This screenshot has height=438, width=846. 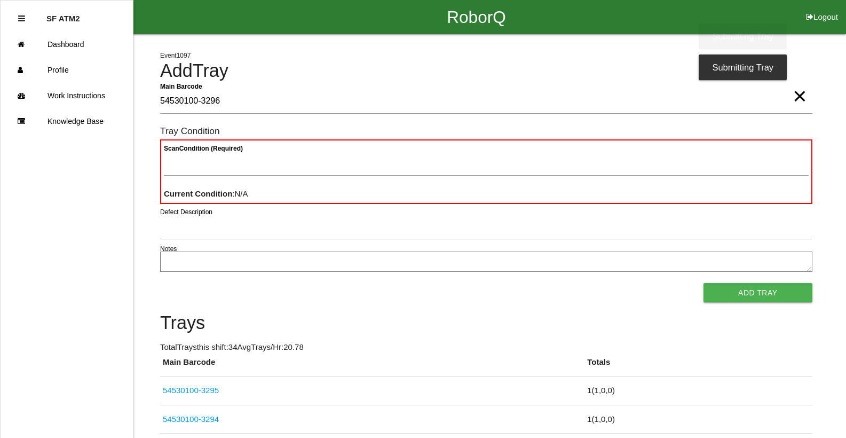 I want to click on input: Required, so click(x=486, y=101).